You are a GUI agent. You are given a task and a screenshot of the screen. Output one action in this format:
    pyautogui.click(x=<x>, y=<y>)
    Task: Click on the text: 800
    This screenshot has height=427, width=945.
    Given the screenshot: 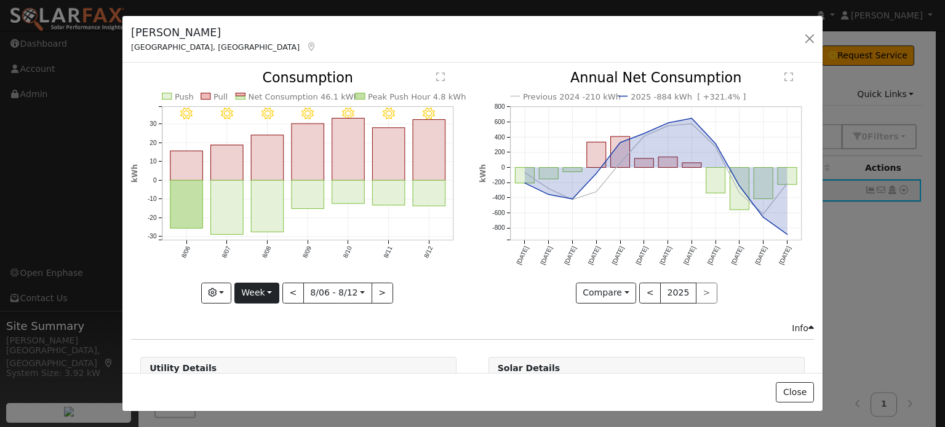 What is the action you would take?
    pyautogui.click(x=499, y=107)
    